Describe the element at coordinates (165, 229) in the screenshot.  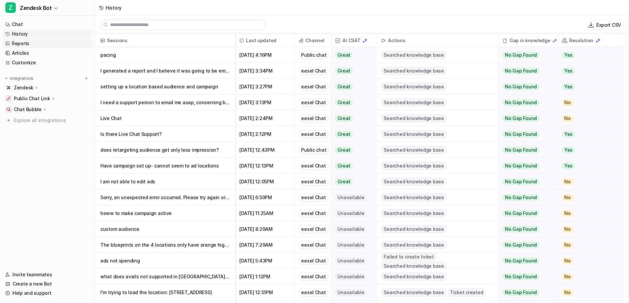
I see `p: custom audience` at that location.